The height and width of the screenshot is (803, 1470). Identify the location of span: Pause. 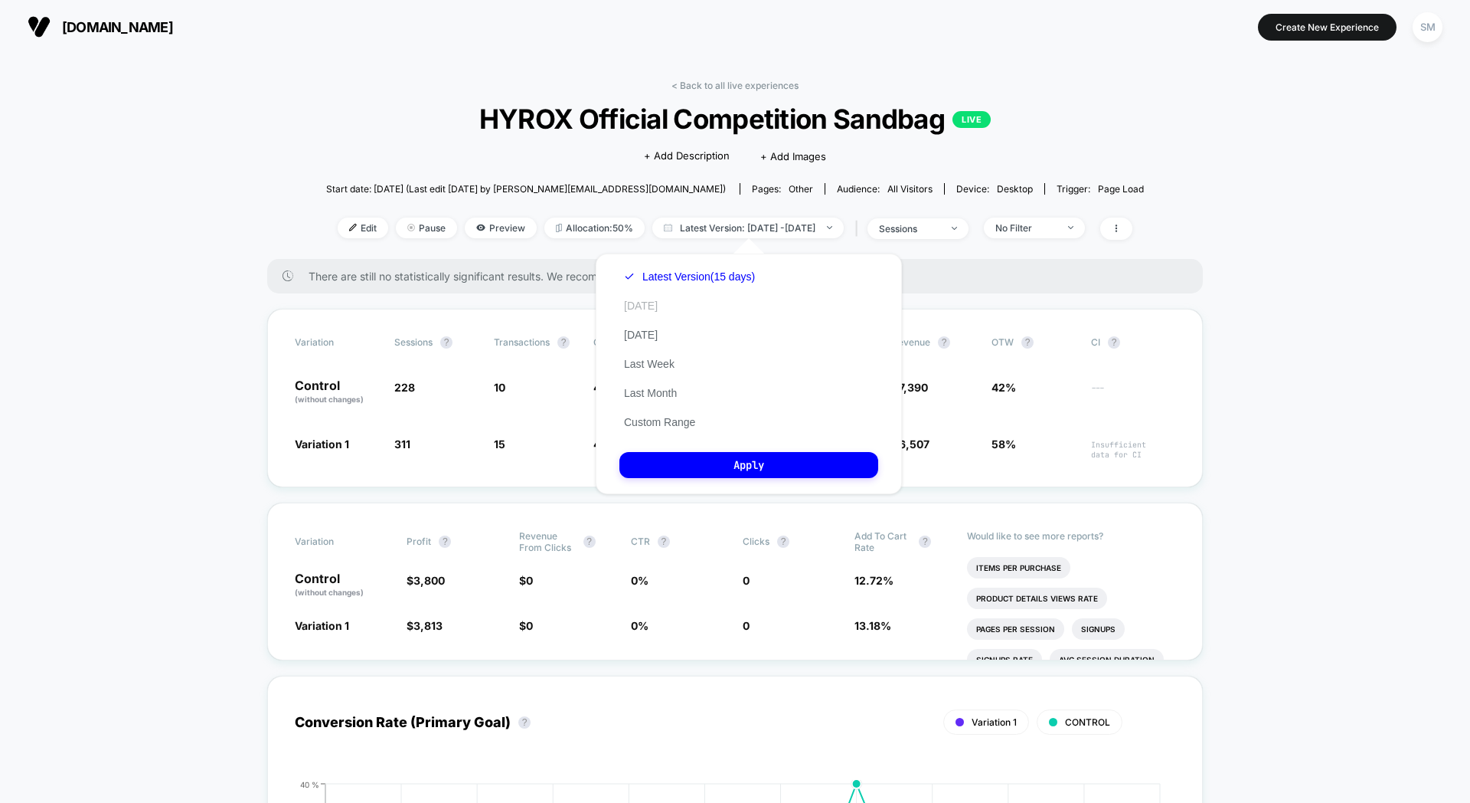
(427, 227).